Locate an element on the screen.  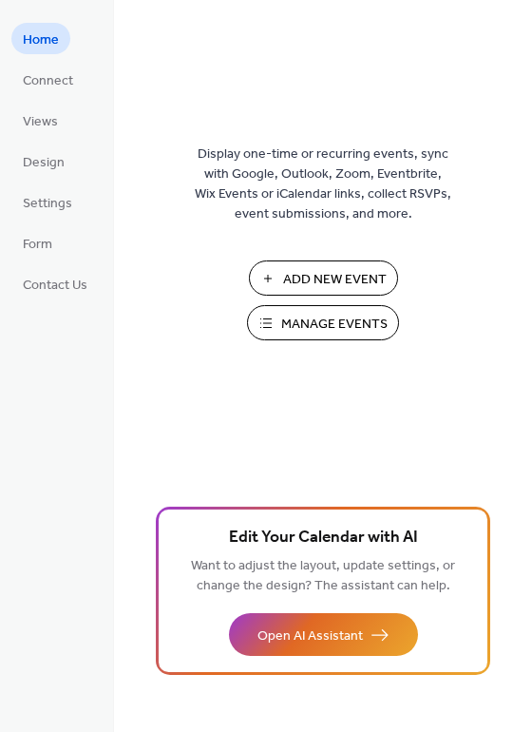
span: Want to adjust the layout, update settings, or change the design? The assistant can help. is located at coordinates (323, 576).